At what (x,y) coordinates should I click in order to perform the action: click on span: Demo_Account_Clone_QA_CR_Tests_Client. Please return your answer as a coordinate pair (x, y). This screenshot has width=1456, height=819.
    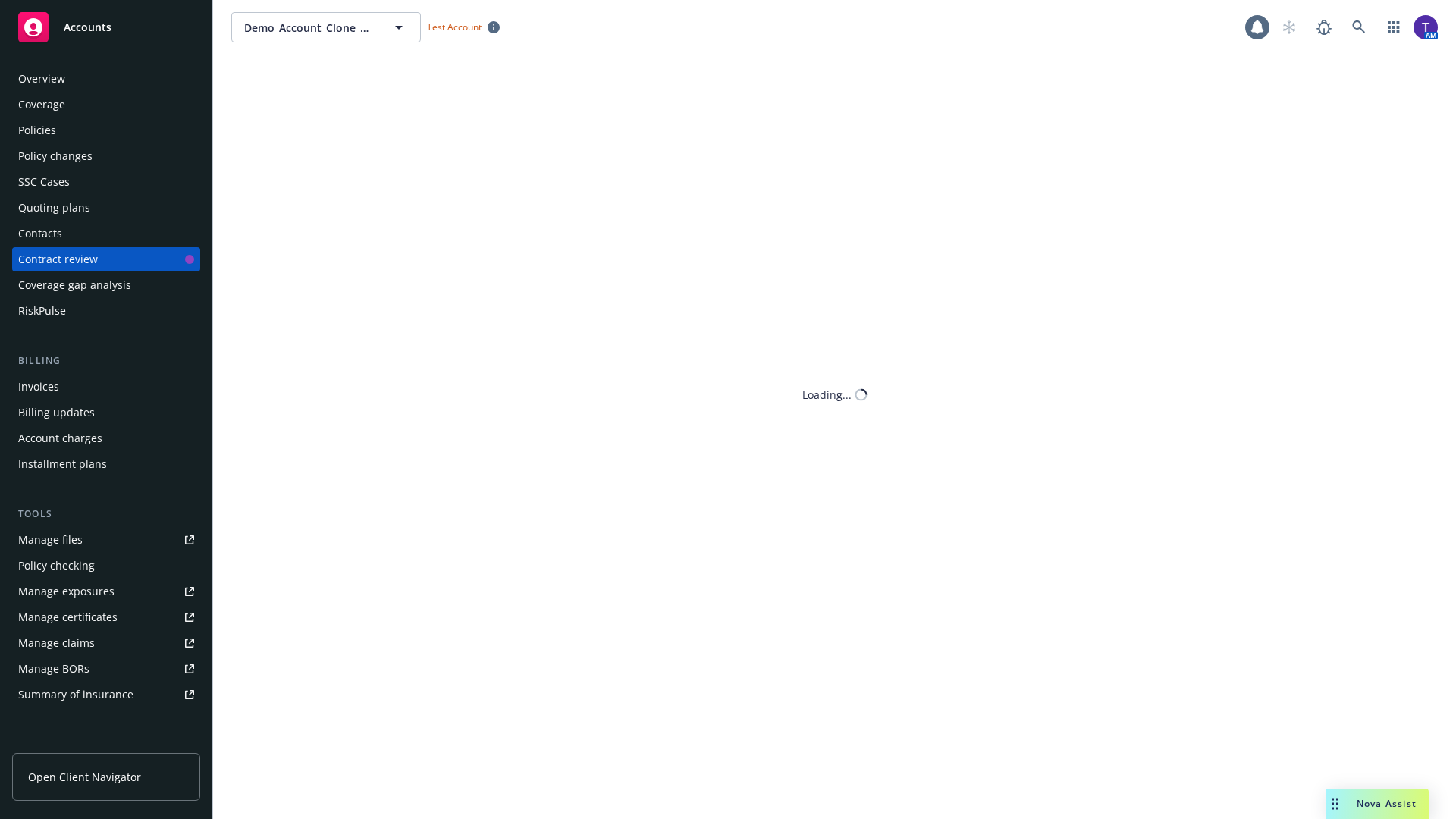
    Looking at the image, I should click on (309, 27).